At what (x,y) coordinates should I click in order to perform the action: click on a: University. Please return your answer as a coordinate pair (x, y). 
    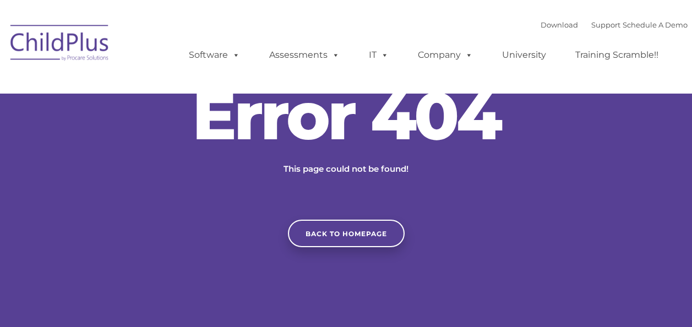
    Looking at the image, I should click on (524, 55).